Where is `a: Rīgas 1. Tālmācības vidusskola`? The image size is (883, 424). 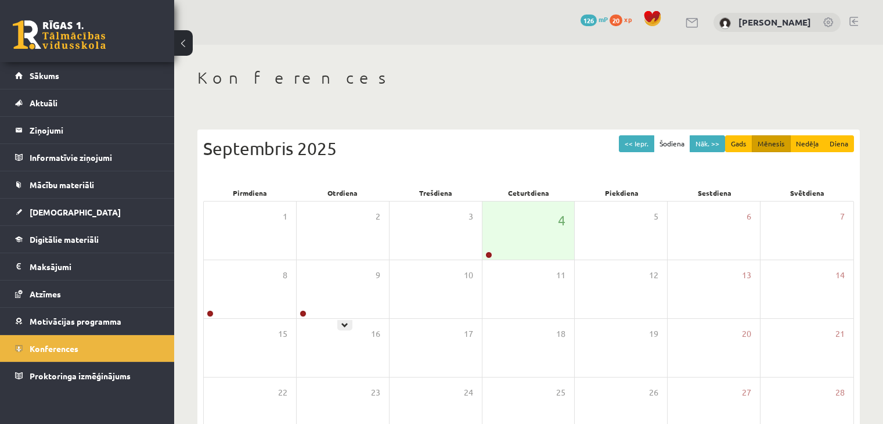
a: Rīgas 1. Tālmācības vidusskola is located at coordinates (59, 35).